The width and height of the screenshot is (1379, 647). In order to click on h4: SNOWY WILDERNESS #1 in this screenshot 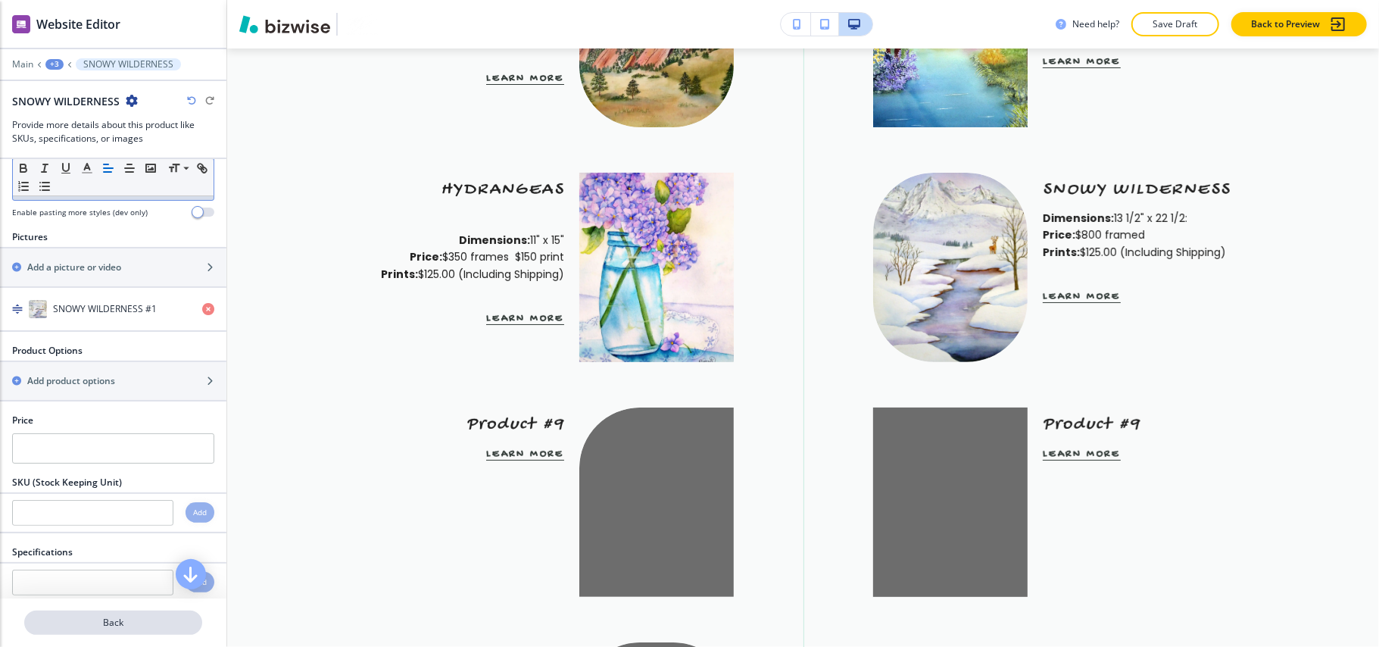, I will do `click(104, 309)`.